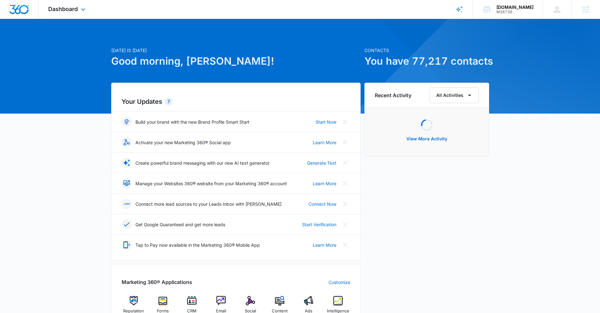 The height and width of the screenshot is (313, 600). Describe the element at coordinates (454, 95) in the screenshot. I see `button: All Activities` at that location.